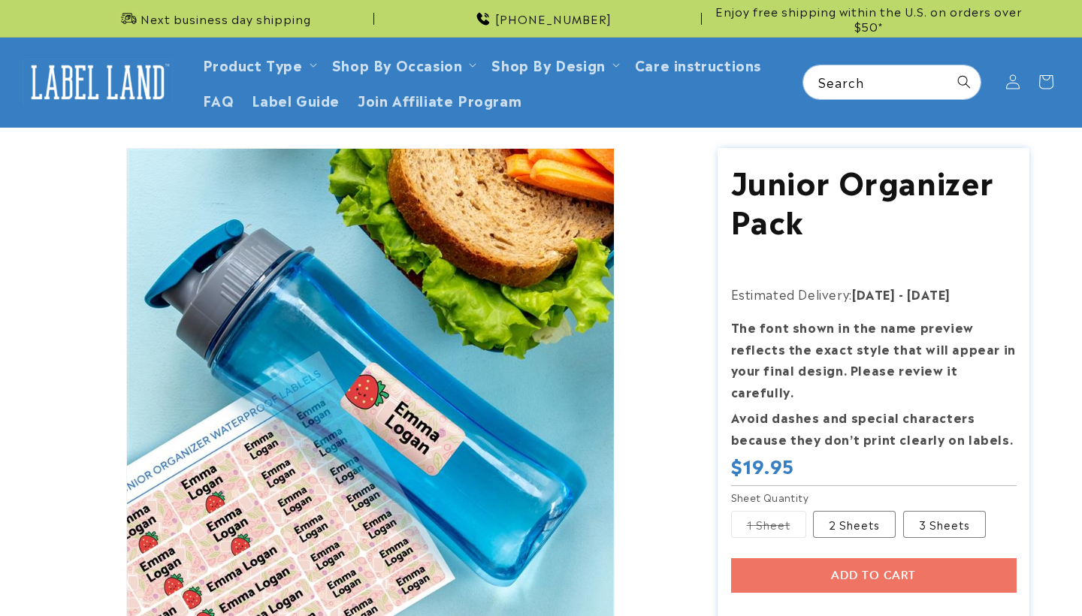  Describe the element at coordinates (964, 82) in the screenshot. I see `button: Search` at that location.